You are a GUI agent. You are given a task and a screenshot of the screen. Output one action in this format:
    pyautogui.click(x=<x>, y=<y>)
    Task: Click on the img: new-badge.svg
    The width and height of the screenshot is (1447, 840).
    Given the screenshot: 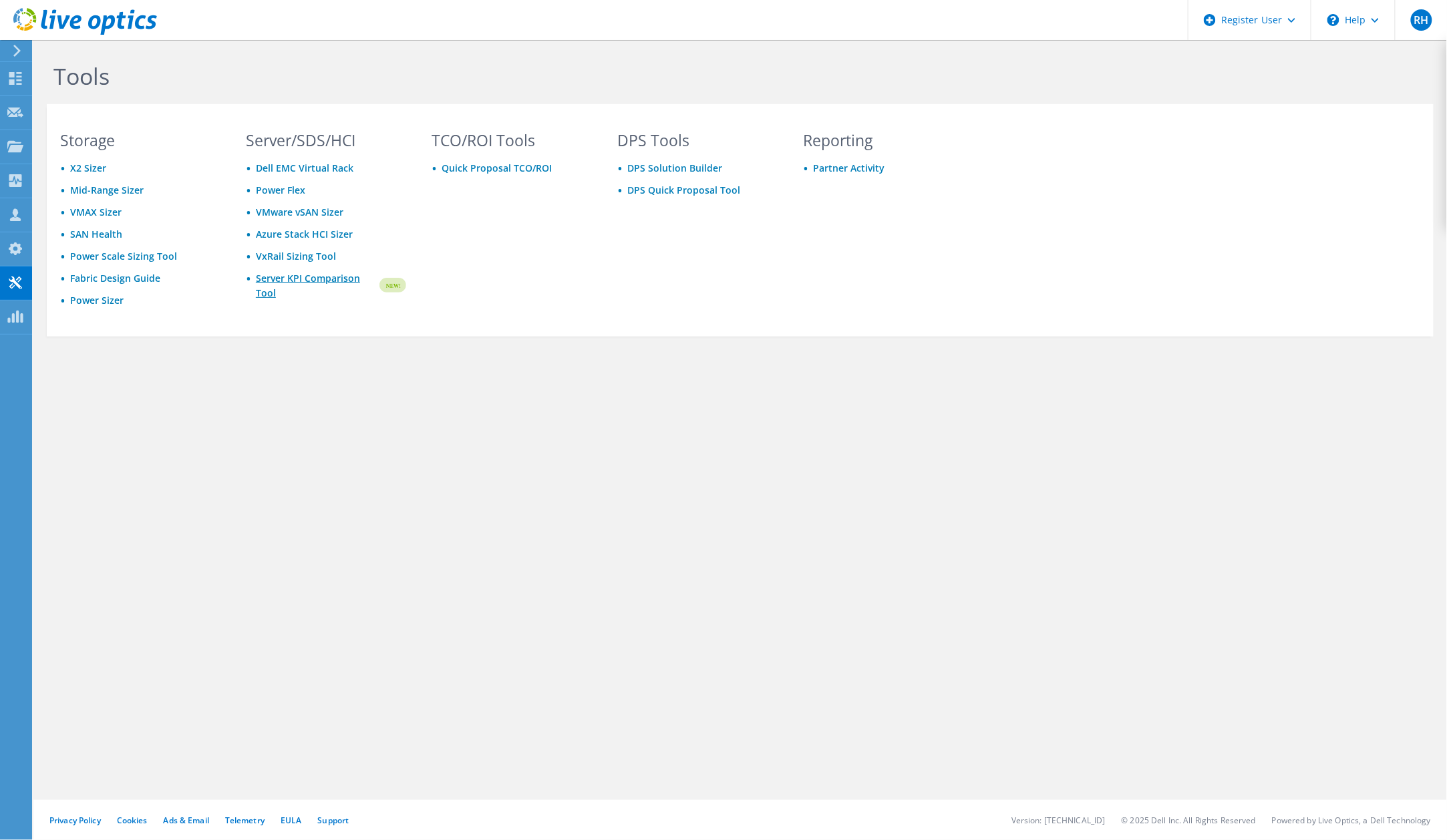 What is the action you would take?
    pyautogui.click(x=392, y=285)
    